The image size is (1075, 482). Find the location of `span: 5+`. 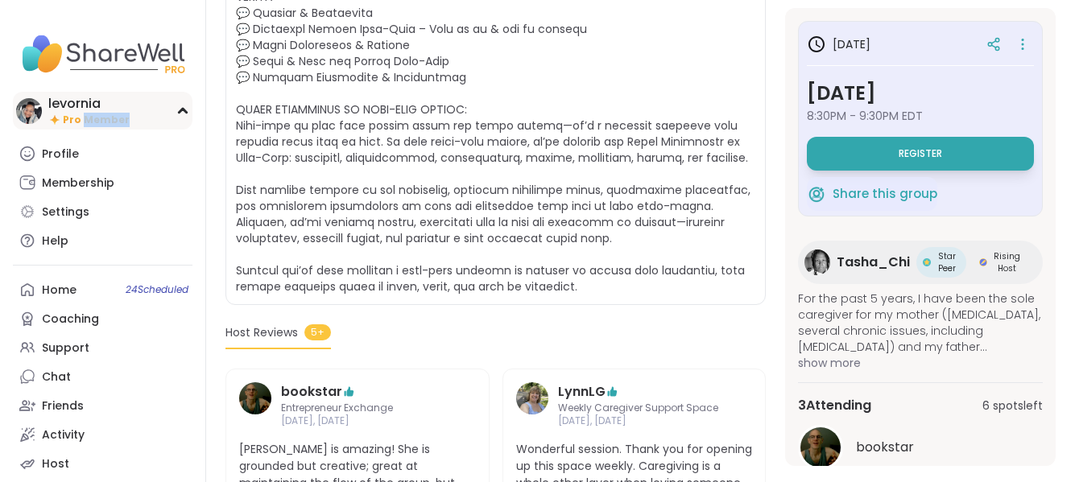

span: 5+ is located at coordinates (317, 332).